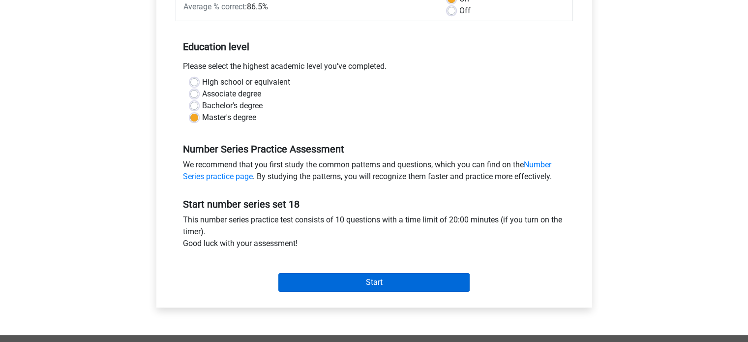 Image resolution: width=748 pixels, height=342 pixels. I want to click on h5: Start number series set 18, so click(374, 204).